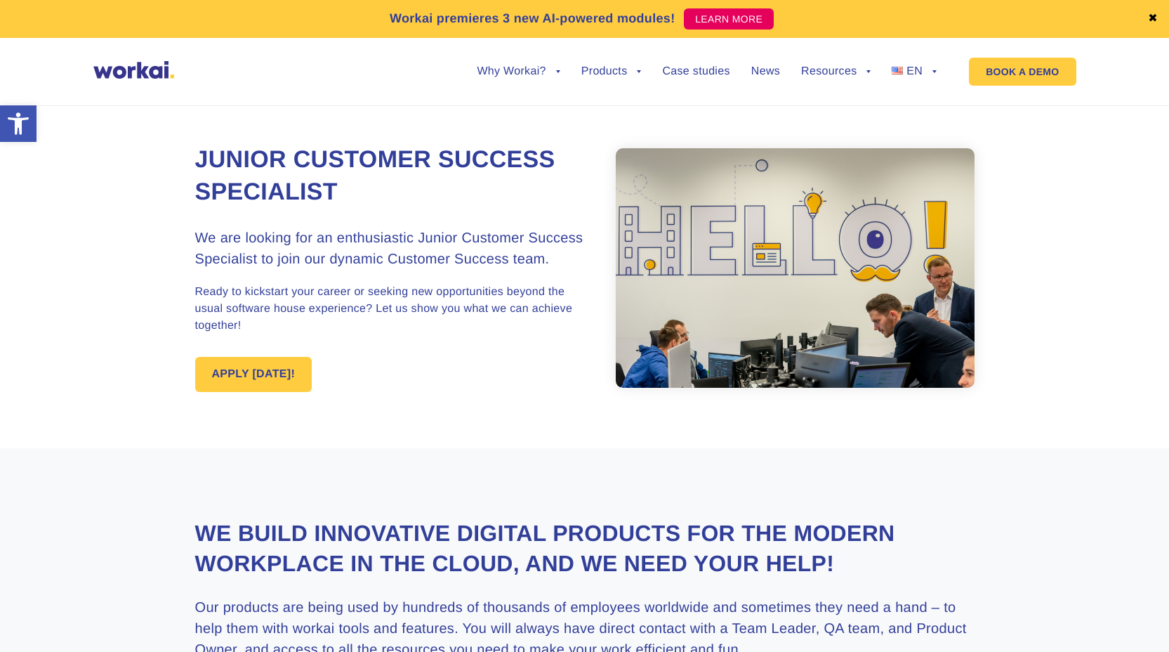  I want to click on a: BOOK A DEMO, so click(1022, 72).